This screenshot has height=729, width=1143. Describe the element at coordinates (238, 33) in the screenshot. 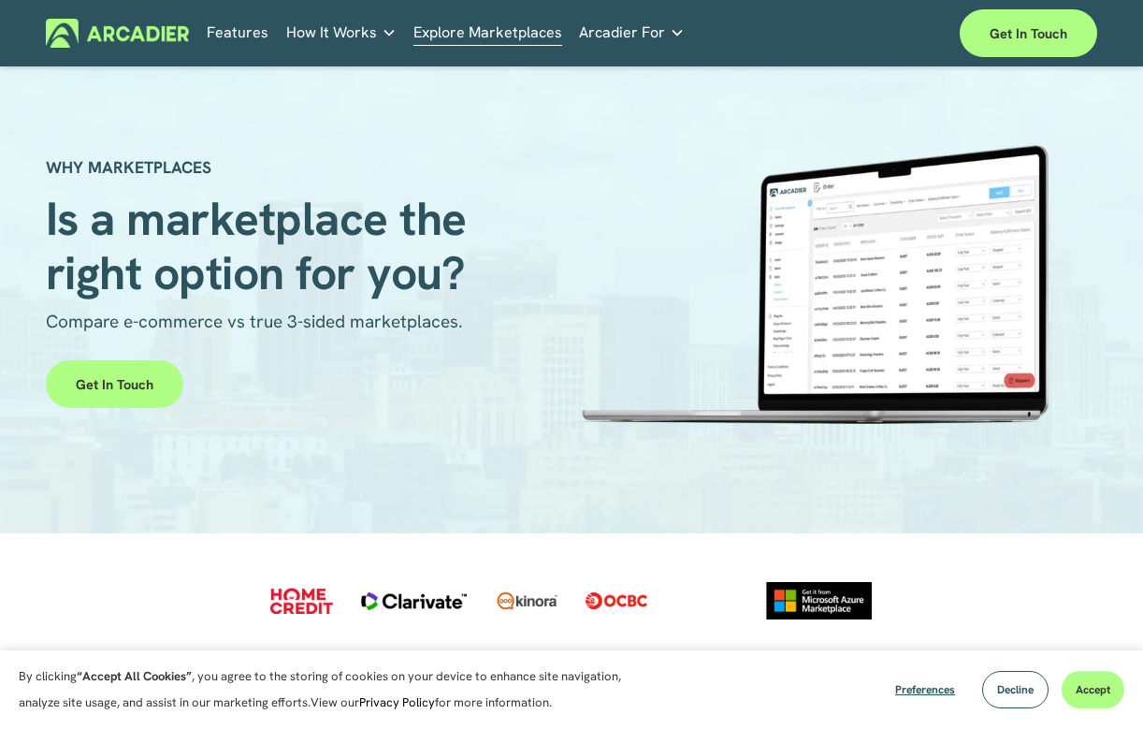

I see `a: Features` at that location.